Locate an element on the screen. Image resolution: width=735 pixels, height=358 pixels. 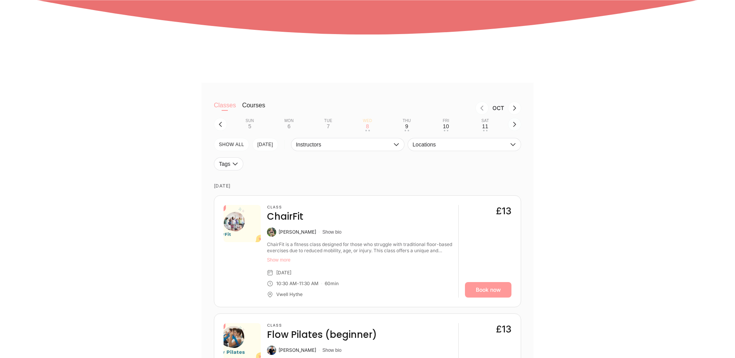
div: 9 is located at coordinates (407, 126).